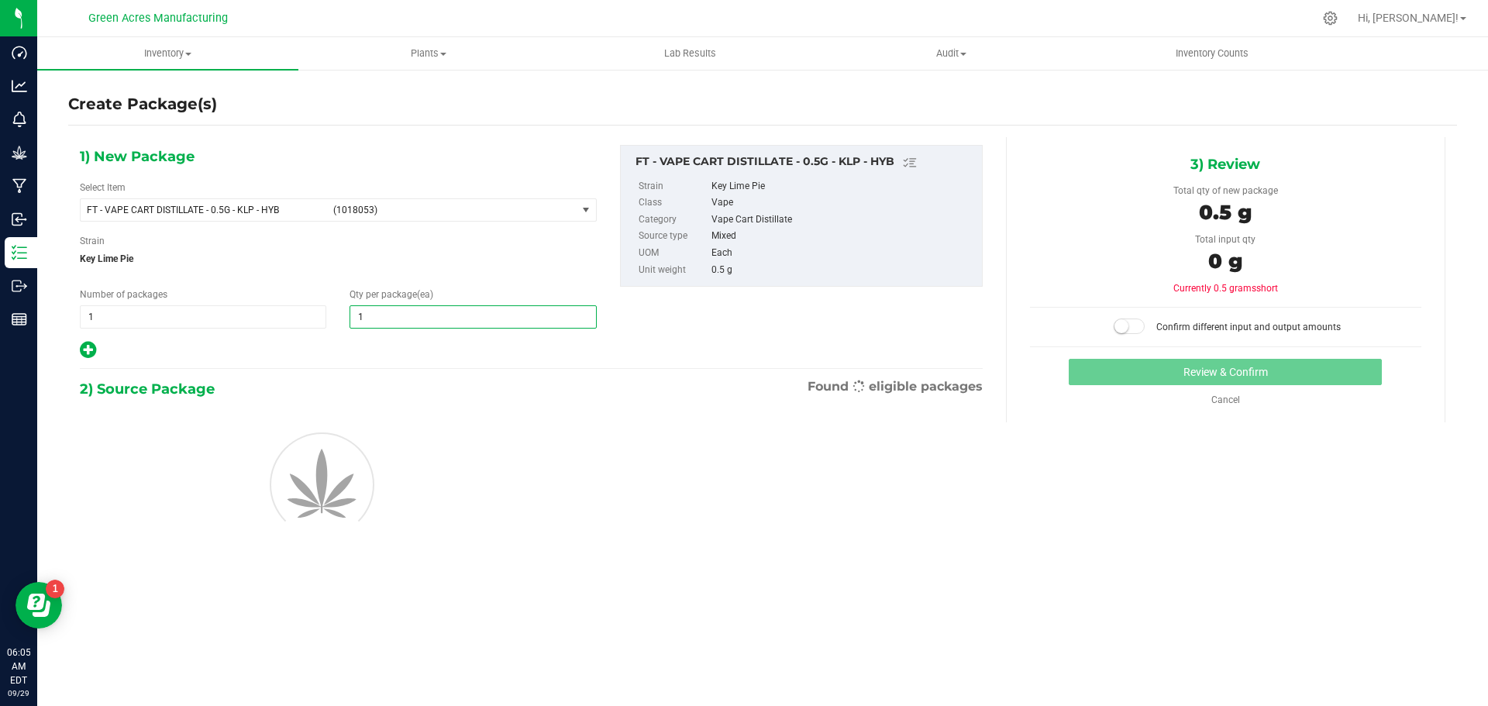 The image size is (1488, 706). What do you see at coordinates (338, 259) in the screenshot?
I see `span: Key Lime Pie` at bounding box center [338, 259].